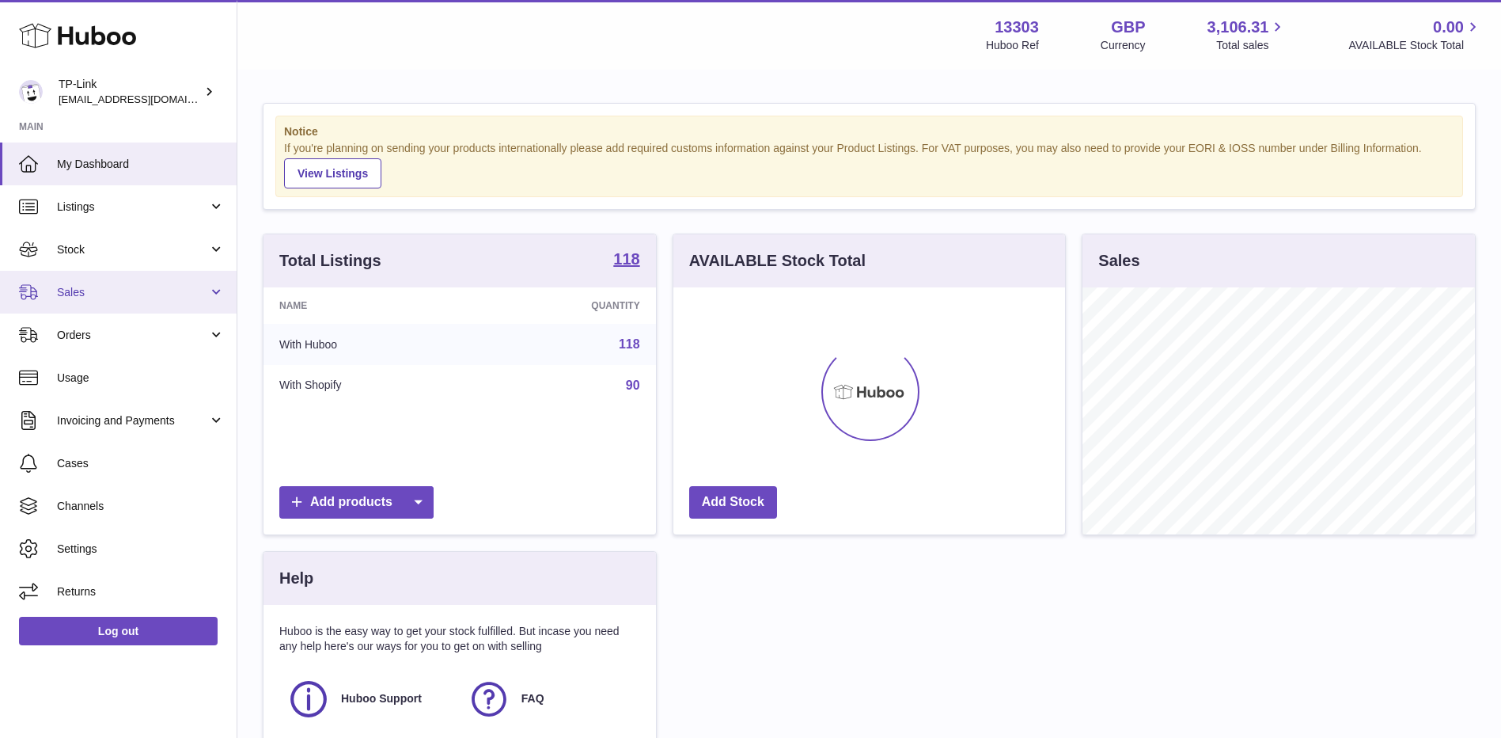  I want to click on span: Orders, so click(132, 335).